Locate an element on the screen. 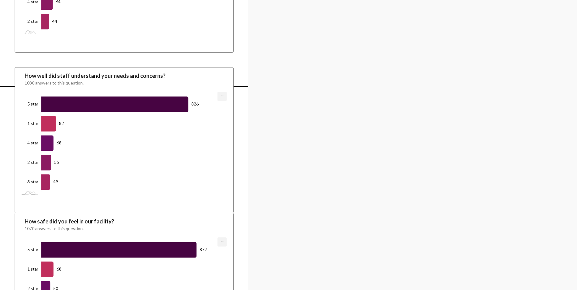  g: Series is located at coordinates (115, 143).